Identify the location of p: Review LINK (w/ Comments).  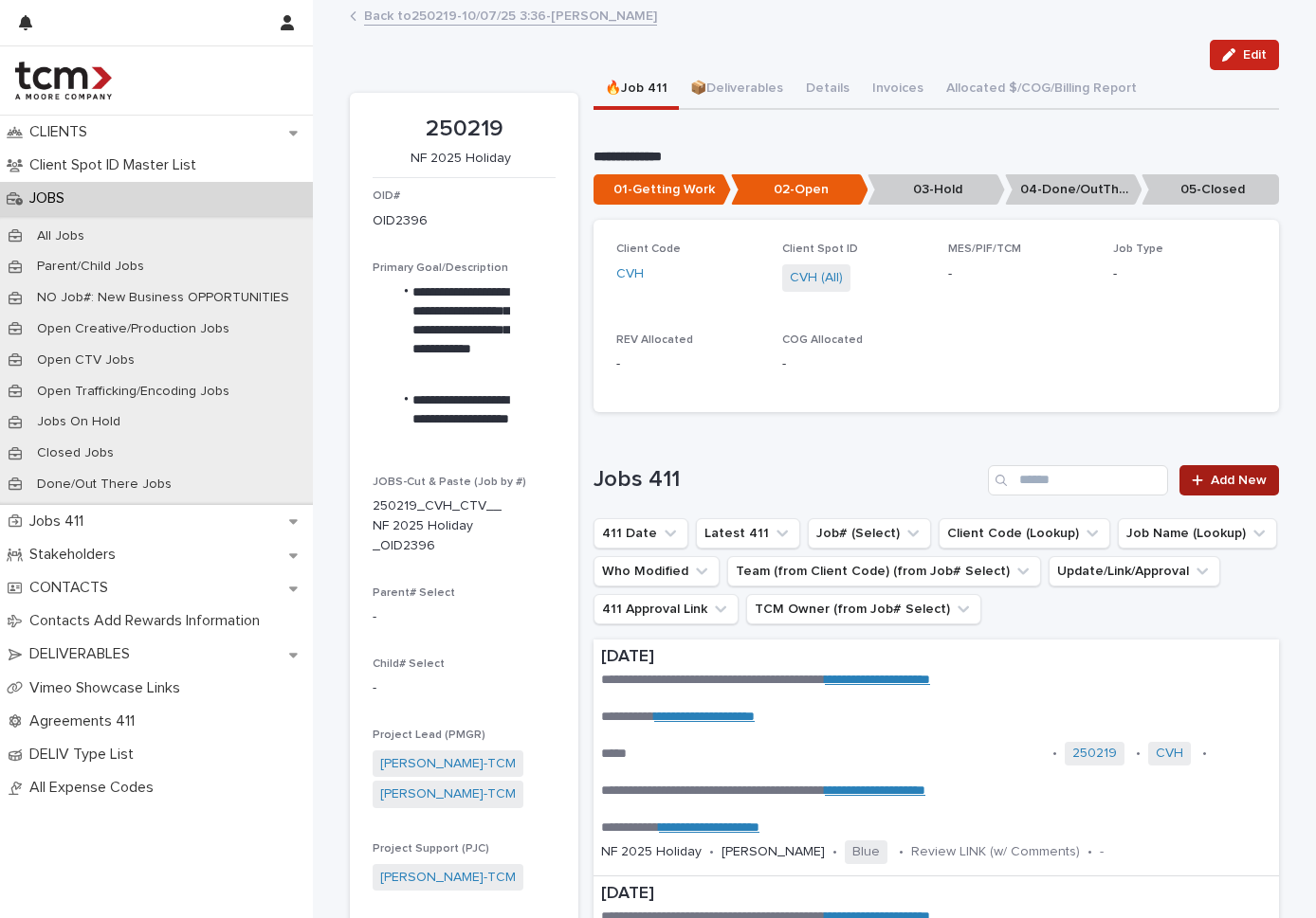
(996, 852).